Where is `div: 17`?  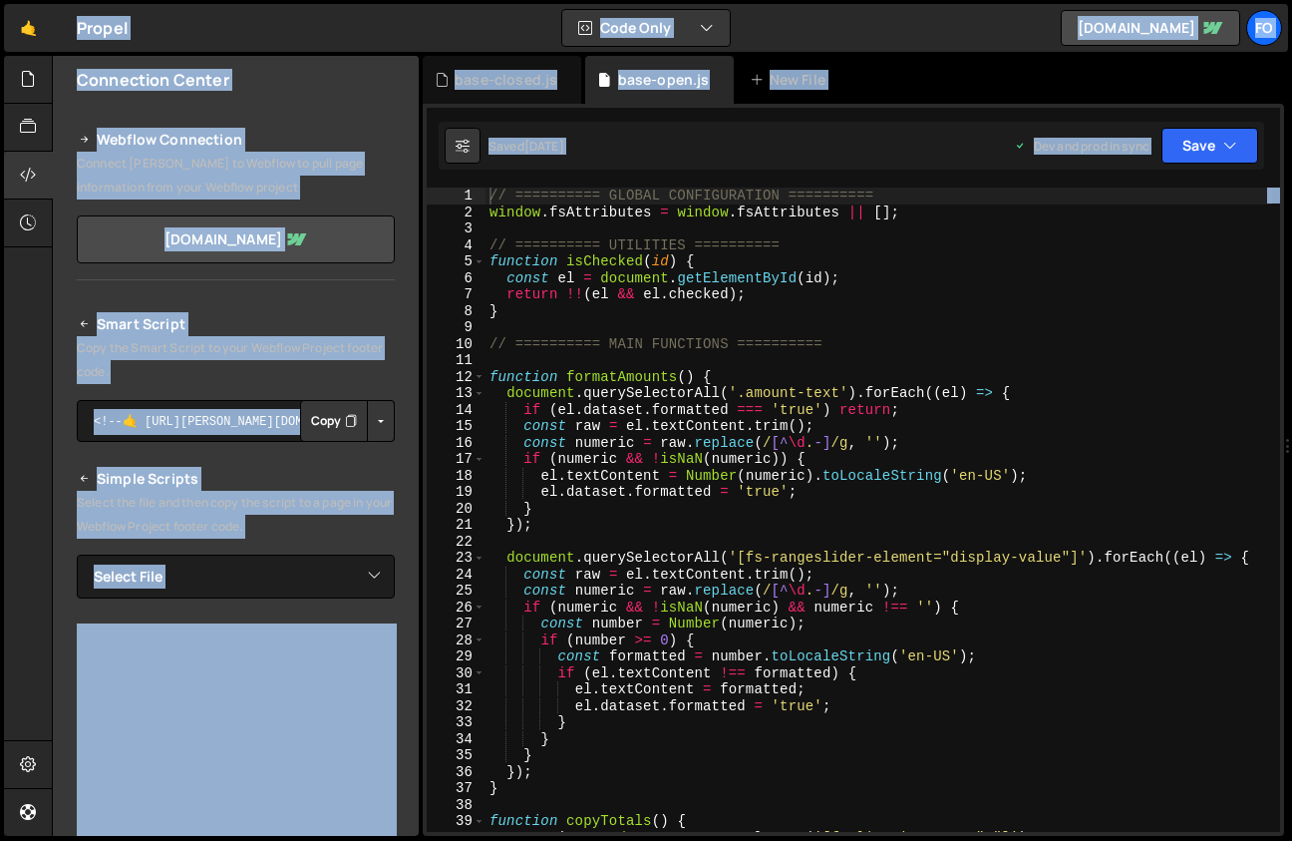
div: 17 is located at coordinates (456, 459).